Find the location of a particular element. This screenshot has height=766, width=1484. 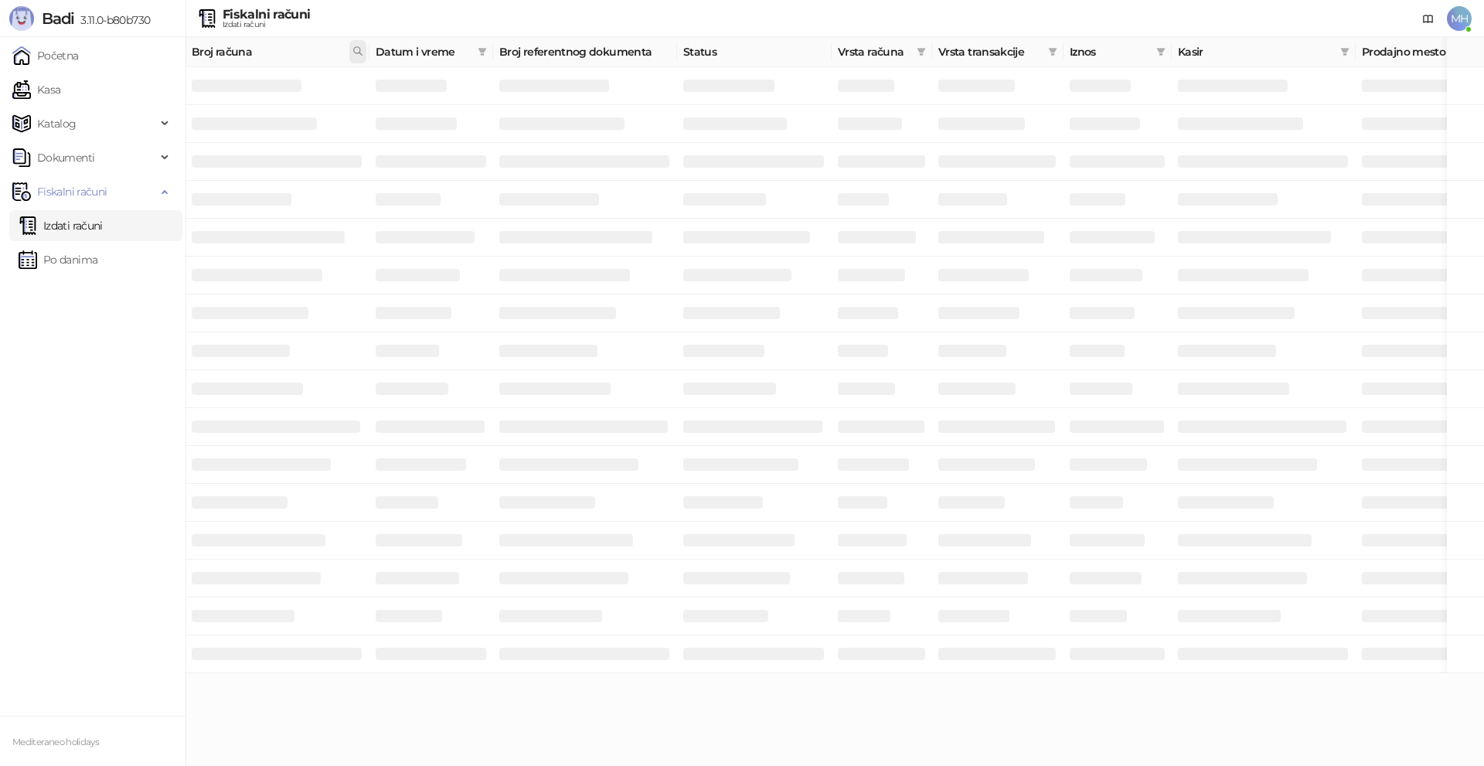

img: Logo is located at coordinates (22, 19).